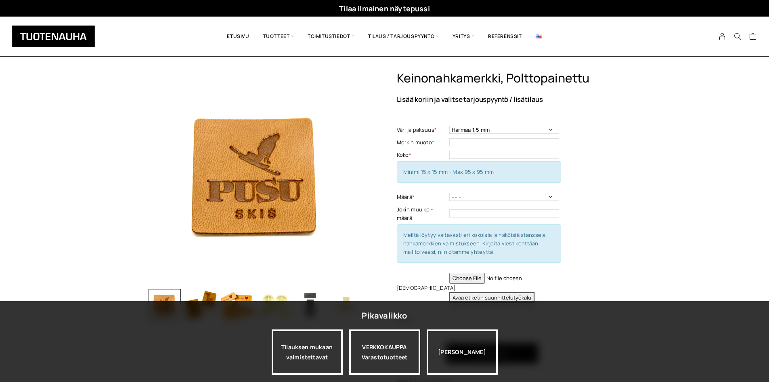 The image size is (769, 382). I want to click on label: Koko, so click(422, 155).